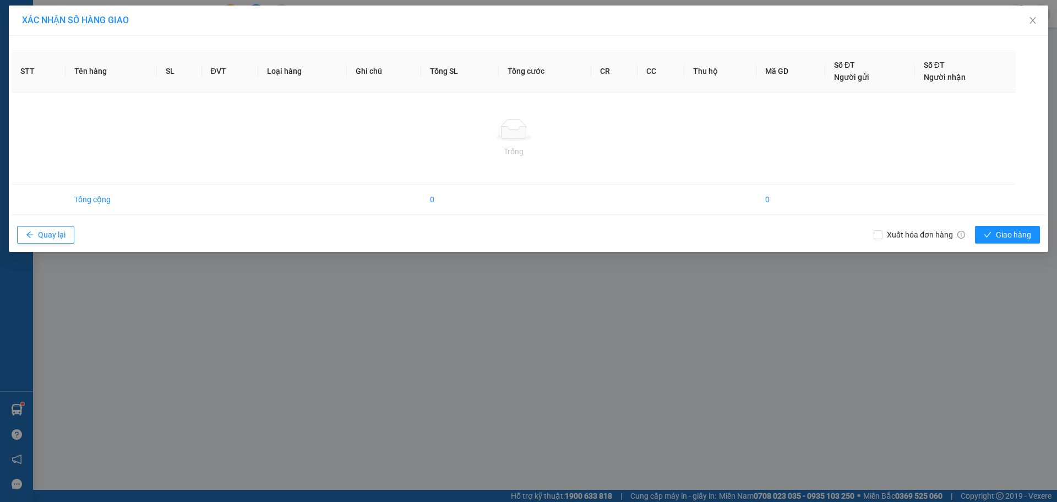 The height and width of the screenshot is (502, 1057). I want to click on button: checkGiao hàng, so click(1008, 235).